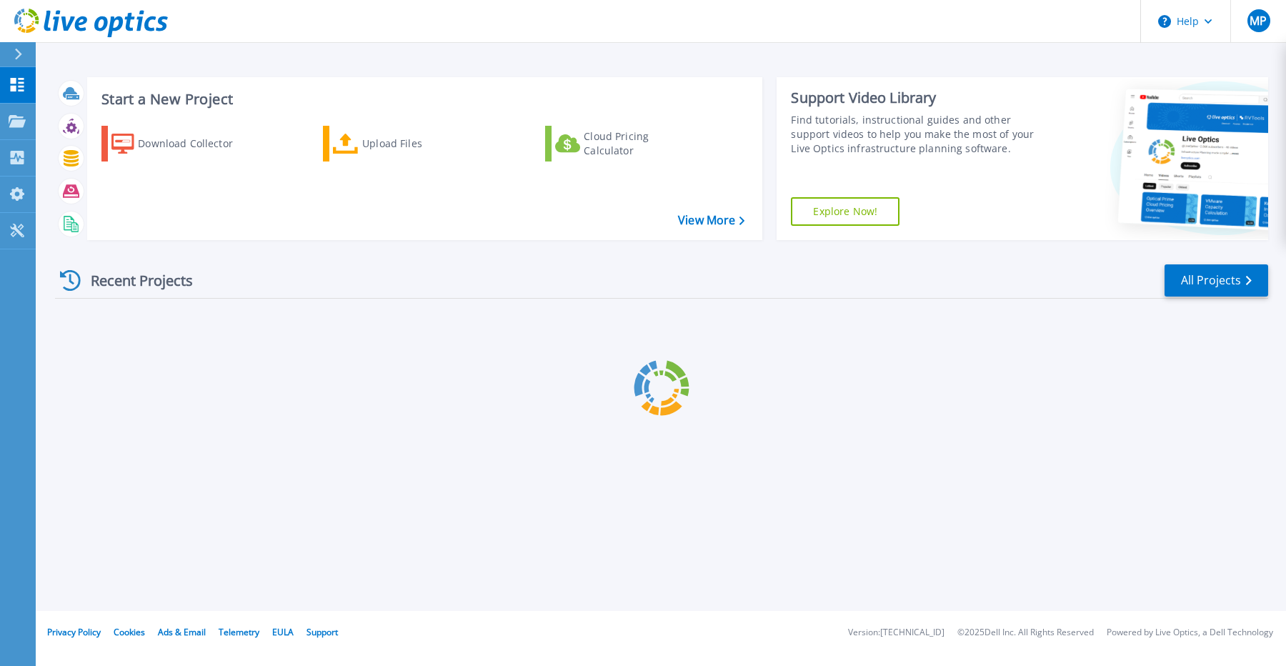  Describe the element at coordinates (1216, 280) in the screenshot. I see `a: All Projects` at that location.